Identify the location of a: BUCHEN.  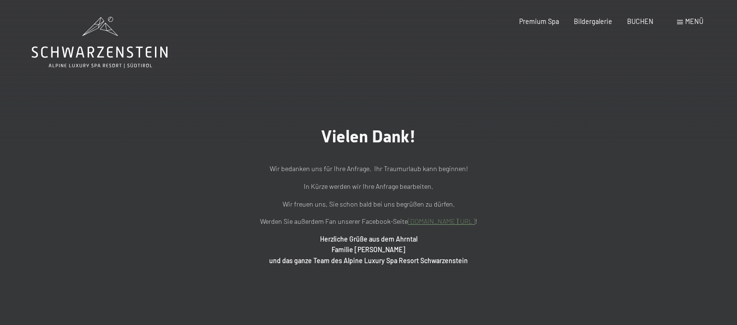
(640, 21).